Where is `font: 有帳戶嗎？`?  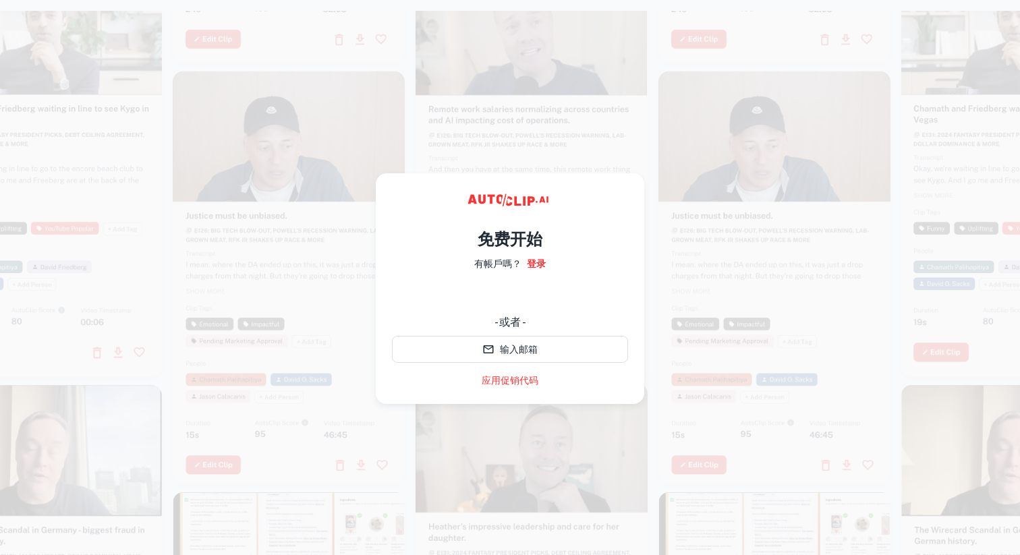 font: 有帳戶嗎？ is located at coordinates (498, 264).